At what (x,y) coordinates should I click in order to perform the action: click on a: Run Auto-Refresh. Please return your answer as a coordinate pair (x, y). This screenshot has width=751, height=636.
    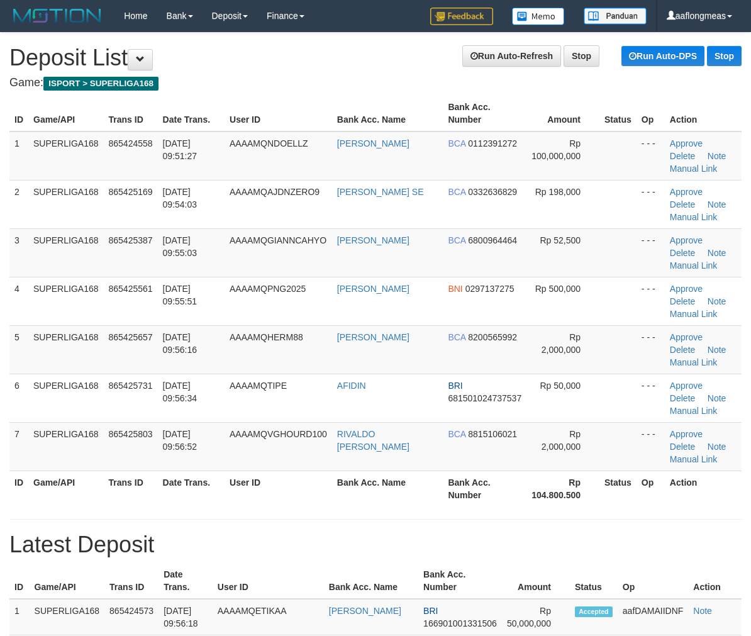
    Looking at the image, I should click on (511, 56).